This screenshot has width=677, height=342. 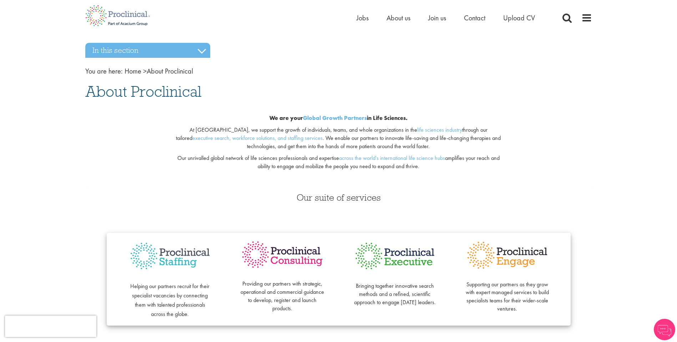 I want to click on span: You are here:, so click(x=104, y=71).